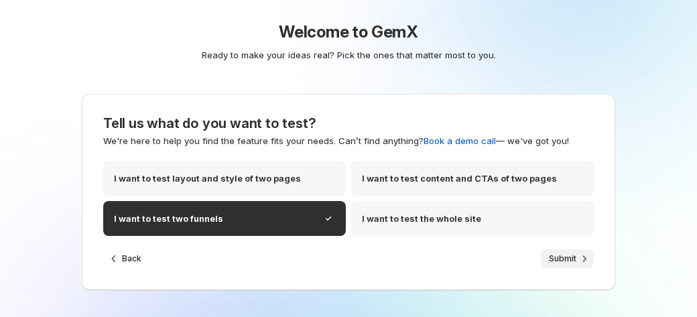 This screenshot has width=697, height=317. What do you see at coordinates (126, 259) in the screenshot?
I see `button: Back` at bounding box center [126, 259].